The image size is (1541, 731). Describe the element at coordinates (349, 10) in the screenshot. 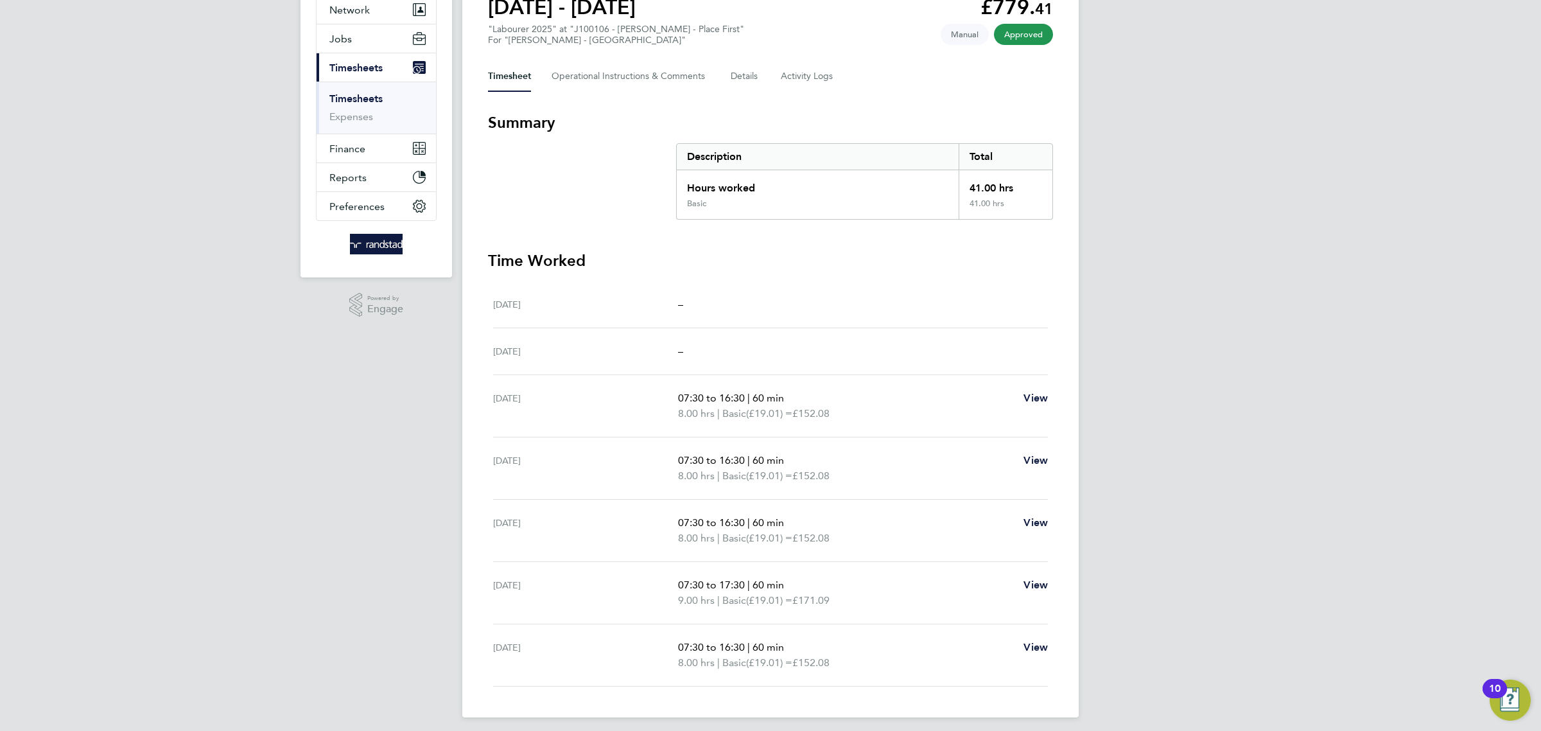

I see `span: Network` at that location.